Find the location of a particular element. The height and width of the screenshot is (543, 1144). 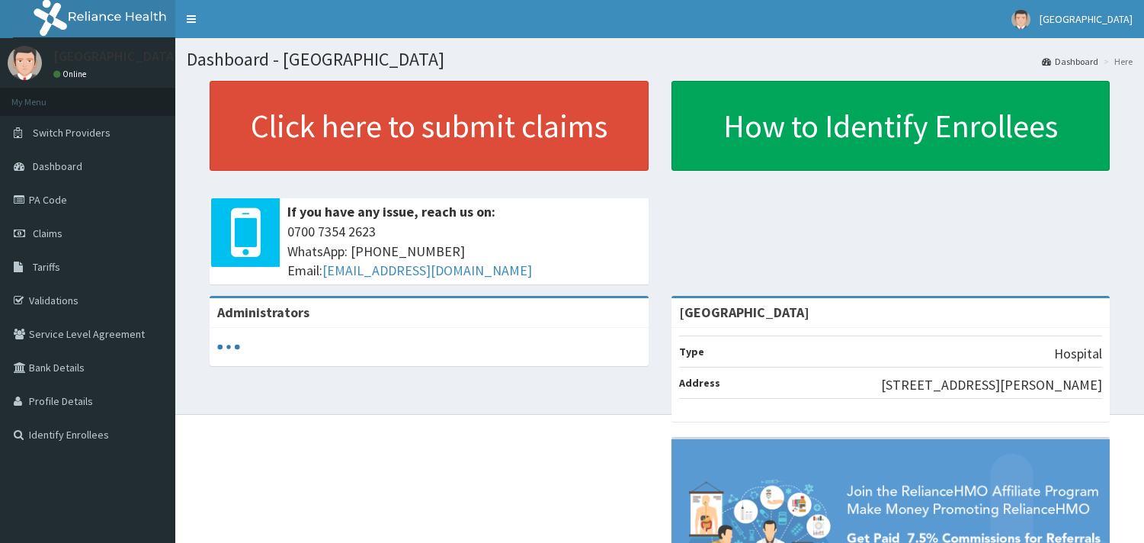

b: Type is located at coordinates (691, 351).